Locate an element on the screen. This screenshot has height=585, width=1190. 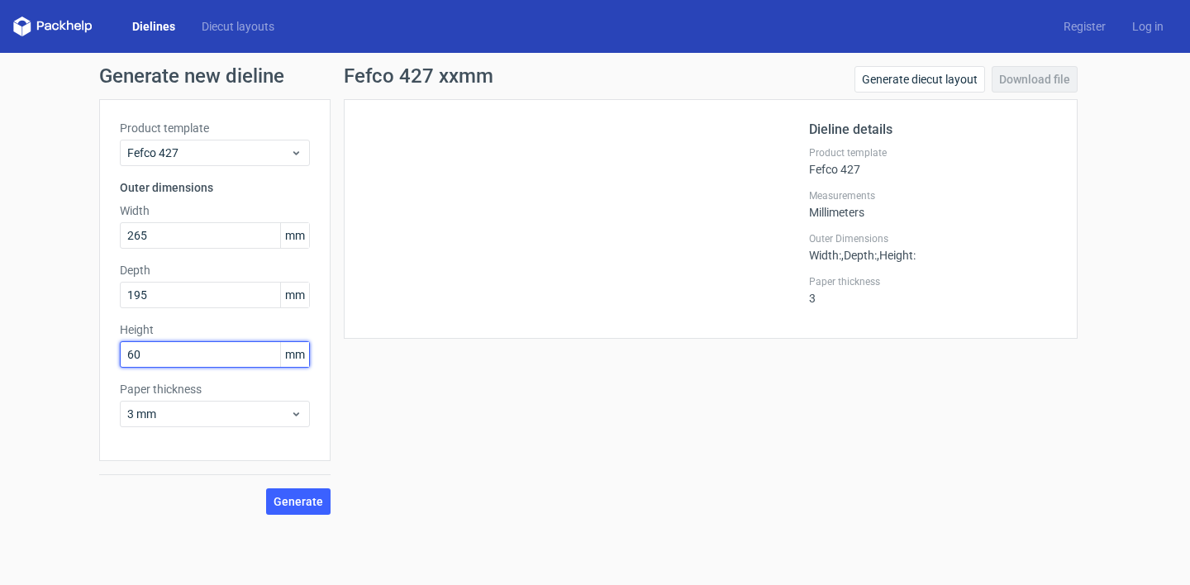
h1: Generate new dieline is located at coordinates (595, 76).